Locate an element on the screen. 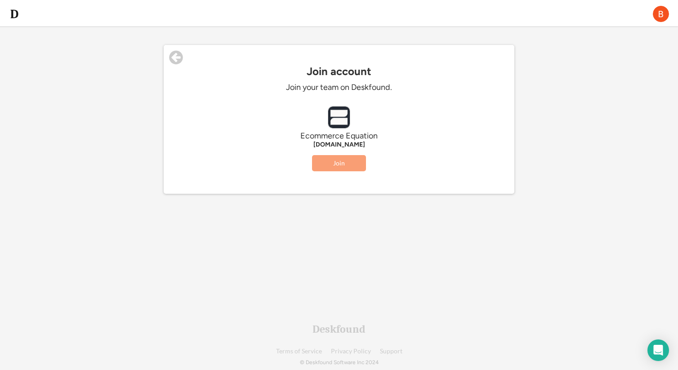 The width and height of the screenshot is (678, 370). a: Terms of Service is located at coordinates (299, 351).